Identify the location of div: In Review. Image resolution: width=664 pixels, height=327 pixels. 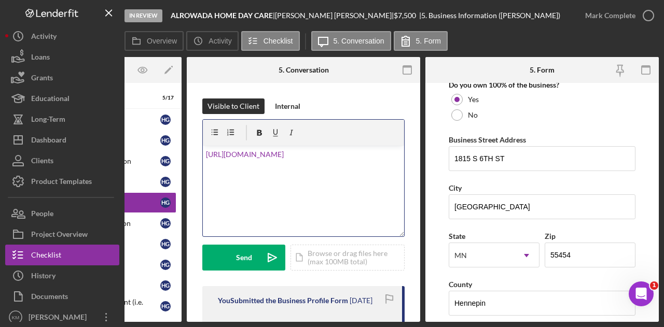
(143, 16).